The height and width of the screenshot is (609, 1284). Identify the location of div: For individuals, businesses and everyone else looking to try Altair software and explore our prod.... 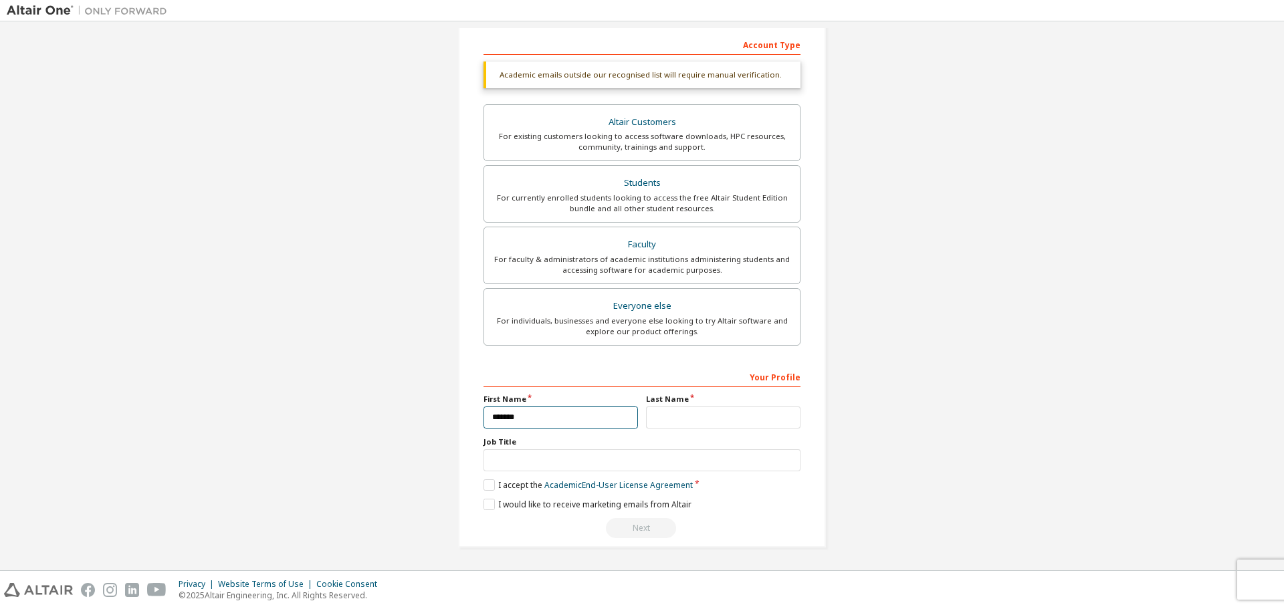
(642, 326).